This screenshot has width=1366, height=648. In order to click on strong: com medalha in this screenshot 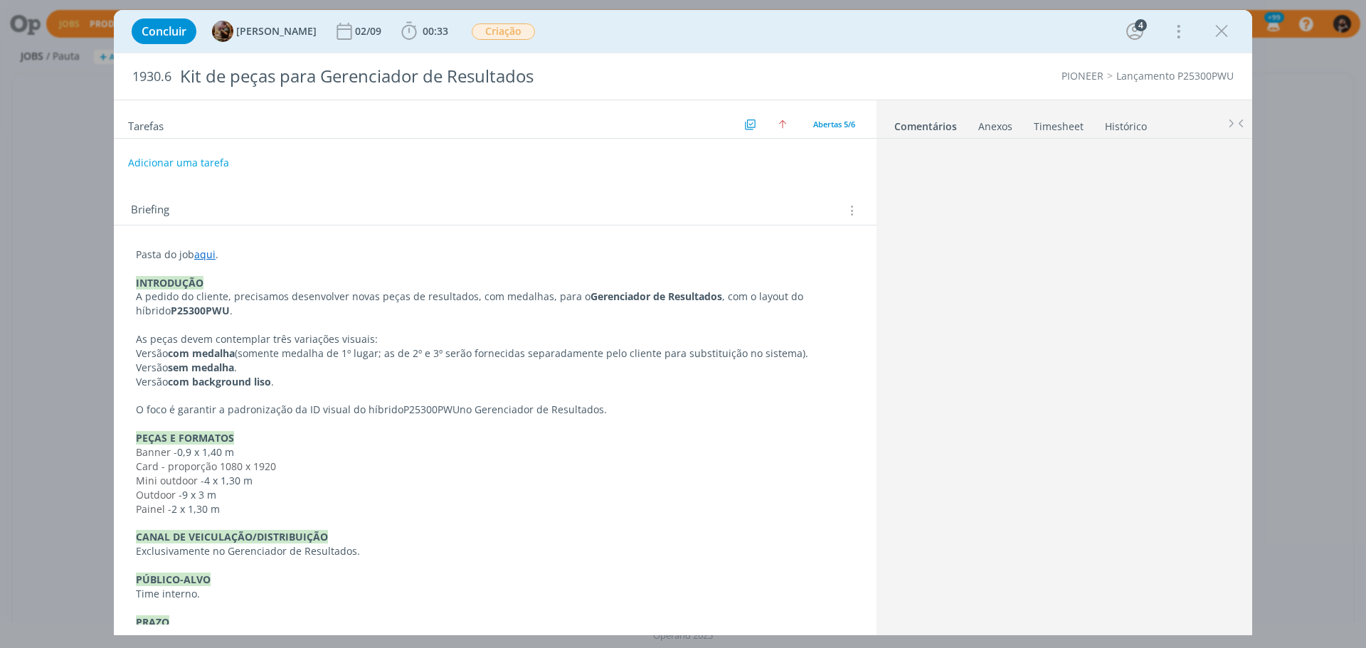, I will do `click(201, 353)`.